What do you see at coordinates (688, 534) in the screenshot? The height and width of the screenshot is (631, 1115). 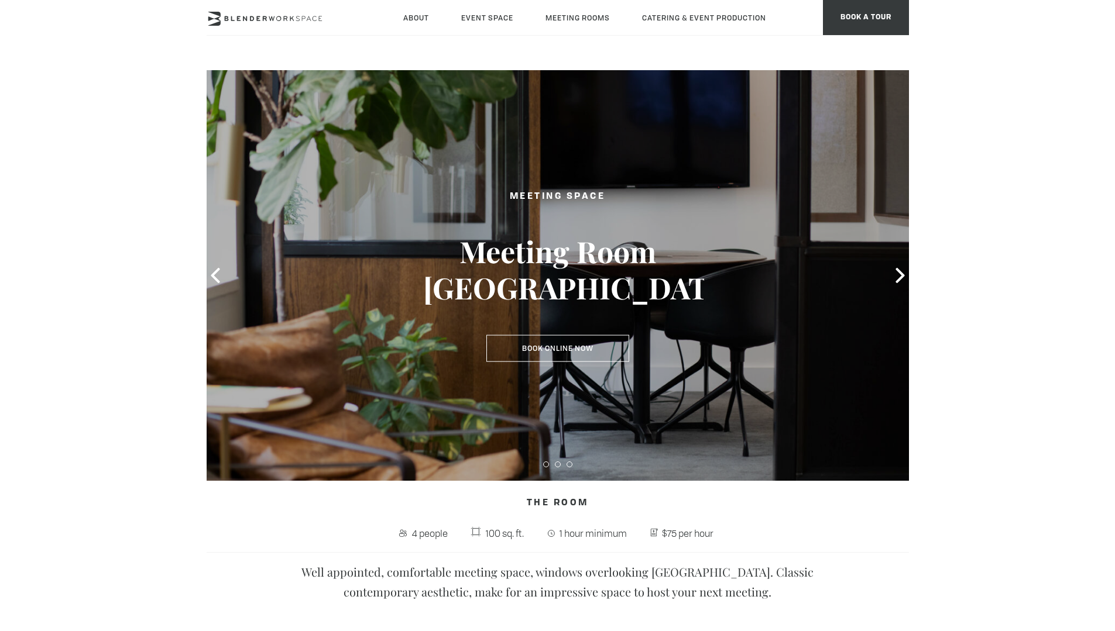 I see `span: $75 per hour` at bounding box center [688, 534].